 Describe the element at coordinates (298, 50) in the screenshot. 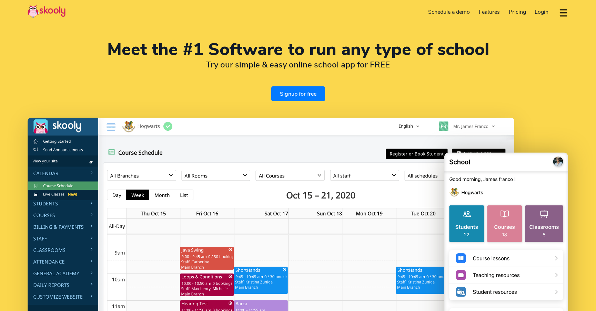

I see `h1: Meet the #1 Software to run any type of school` at that location.